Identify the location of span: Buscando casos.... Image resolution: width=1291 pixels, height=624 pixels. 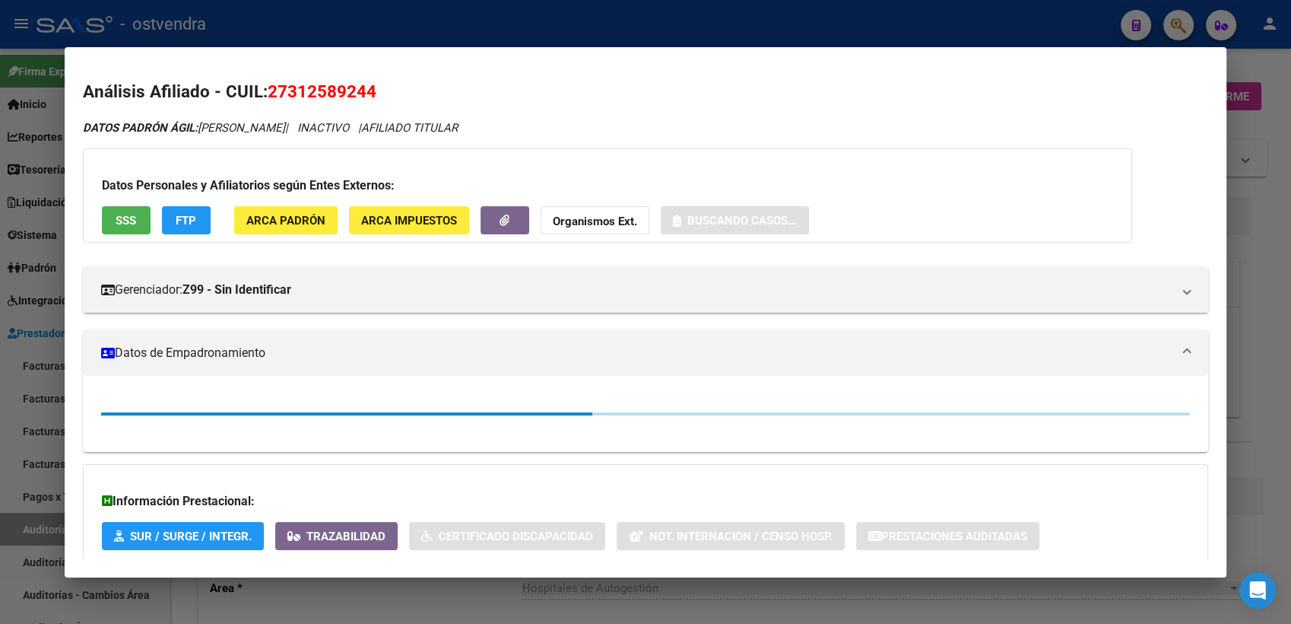
(742, 221).